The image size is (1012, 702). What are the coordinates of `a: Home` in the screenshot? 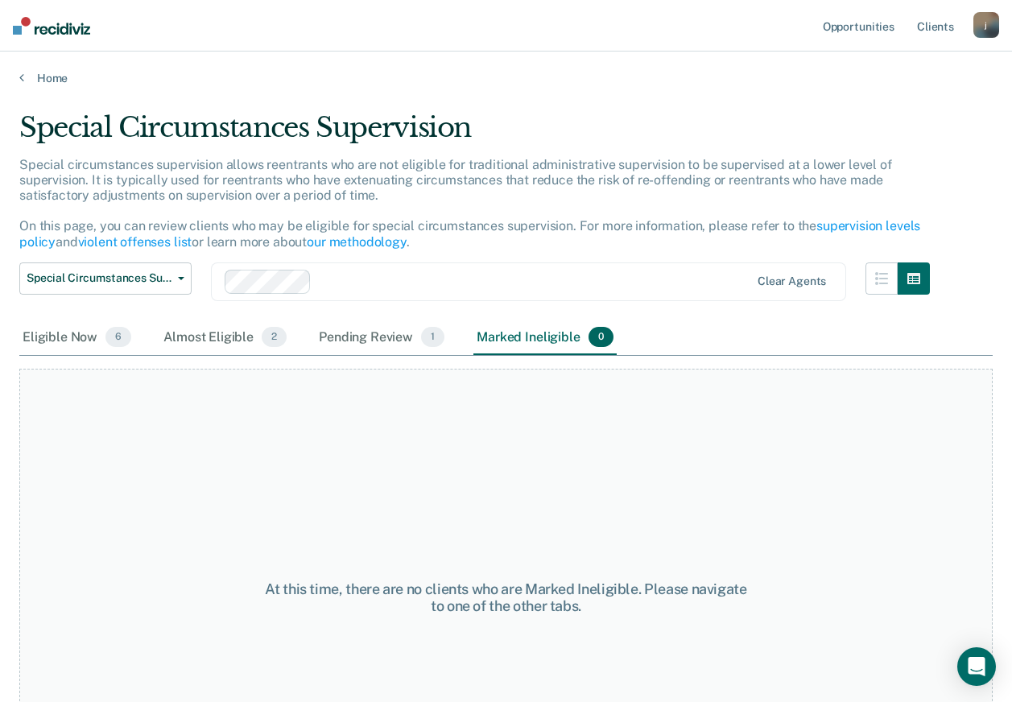 It's located at (506, 78).